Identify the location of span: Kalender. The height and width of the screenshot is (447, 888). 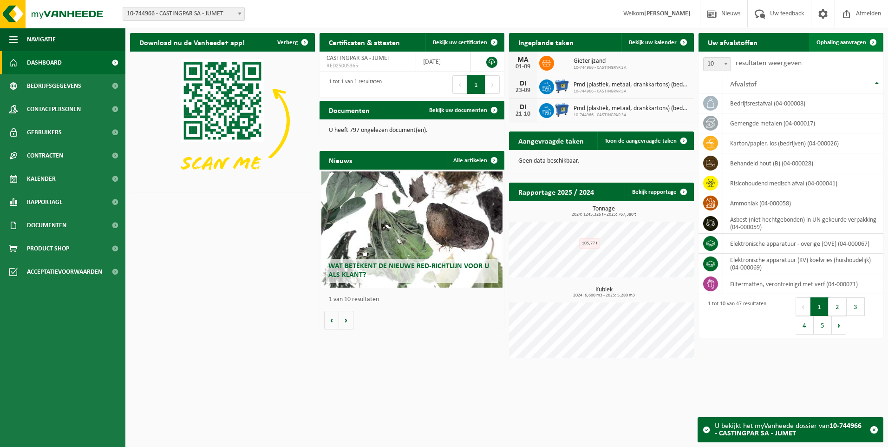
(41, 179).